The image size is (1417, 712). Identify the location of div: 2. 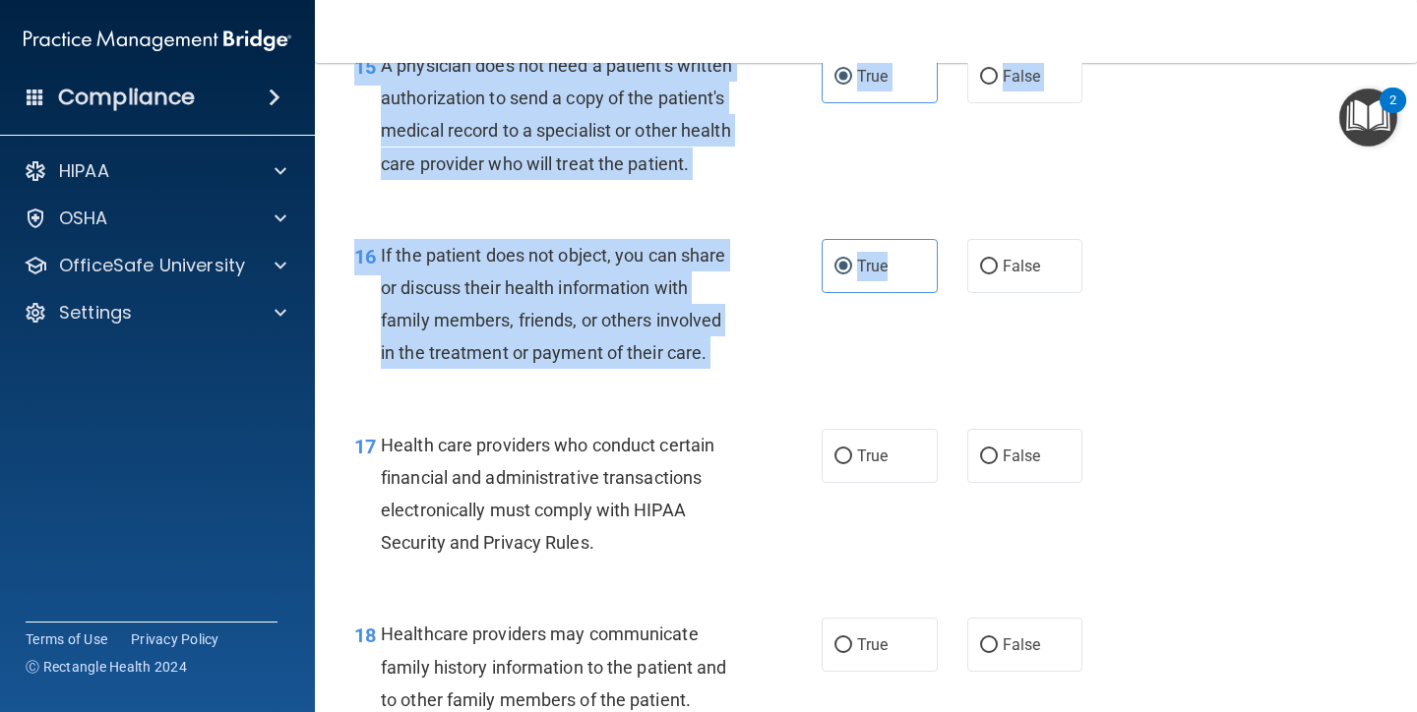
(1392, 113).